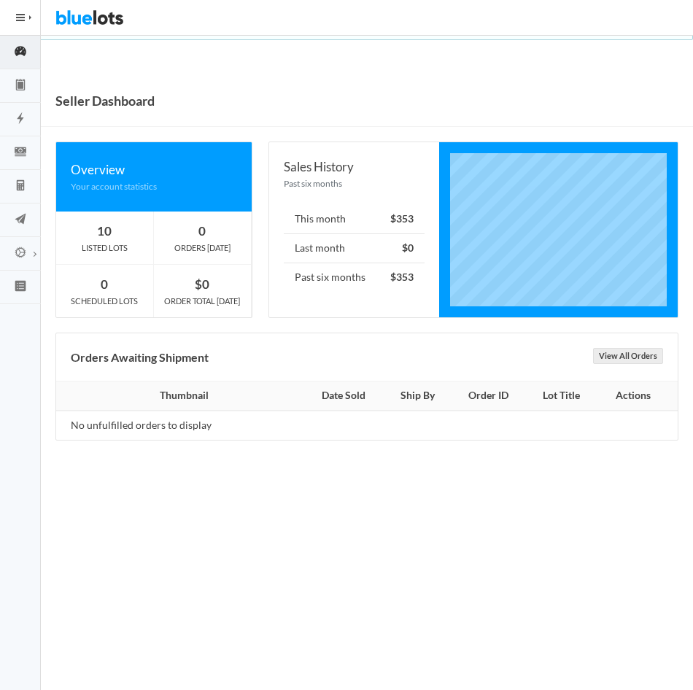 This screenshot has height=690, width=693. Describe the element at coordinates (417, 396) in the screenshot. I see `th: Ship By` at that location.